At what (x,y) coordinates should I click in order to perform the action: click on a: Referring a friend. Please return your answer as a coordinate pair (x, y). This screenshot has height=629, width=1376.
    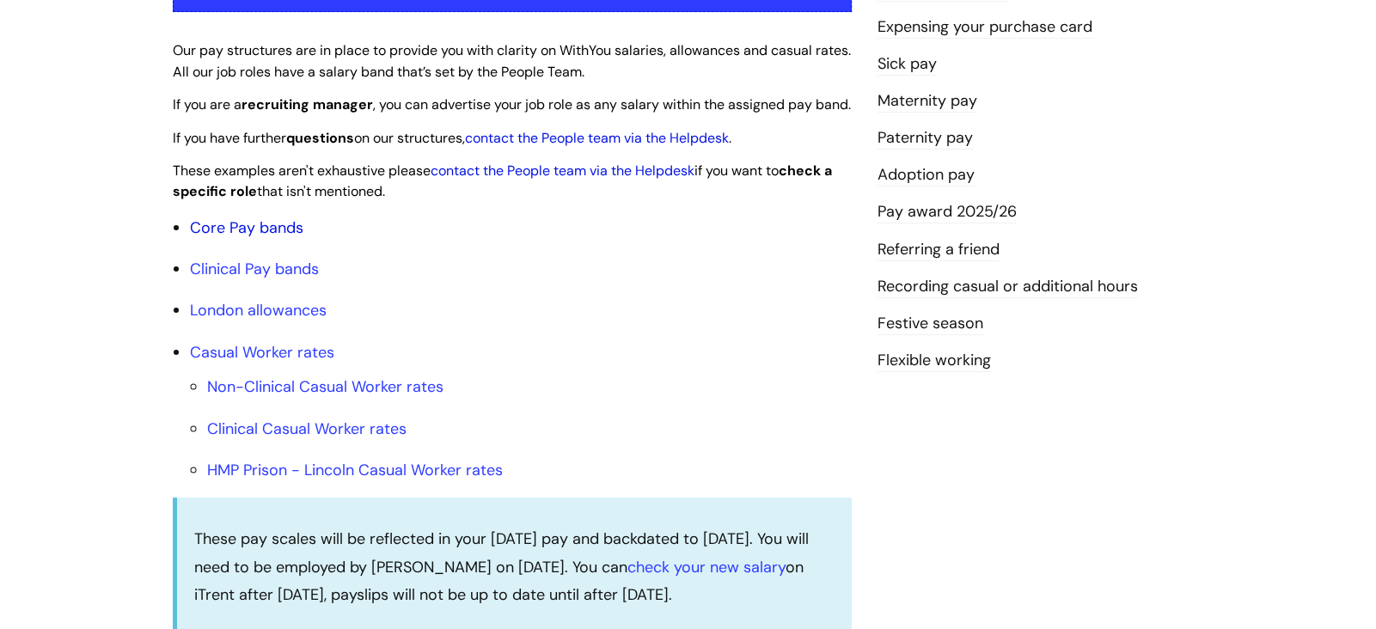
    Looking at the image, I should click on (939, 250).